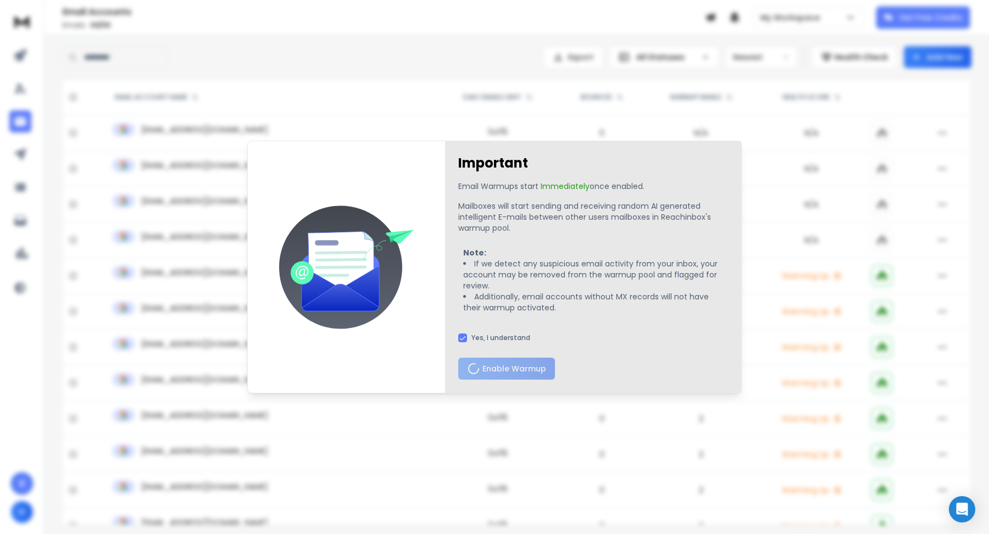 The width and height of the screenshot is (989, 534). I want to click on p: Email Warmups start once enabled., so click(551, 186).